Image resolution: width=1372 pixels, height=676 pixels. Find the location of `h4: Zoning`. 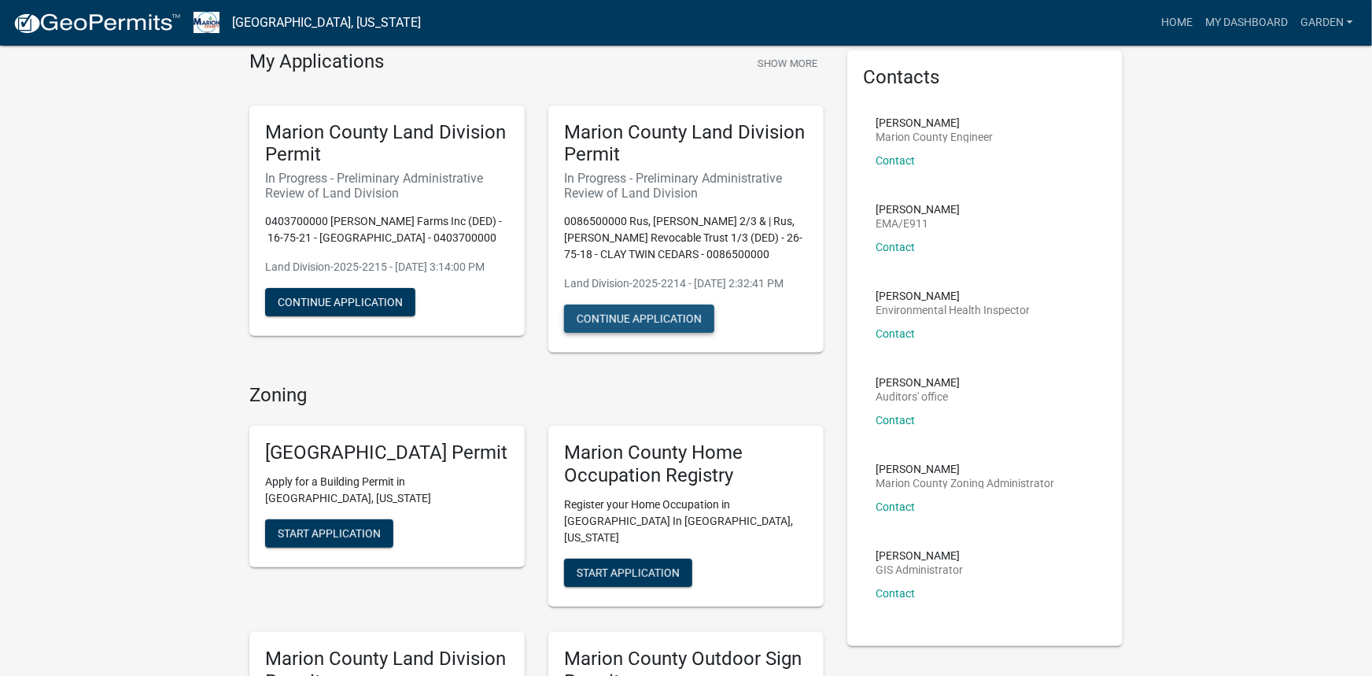

h4: Zoning is located at coordinates (537, 395).